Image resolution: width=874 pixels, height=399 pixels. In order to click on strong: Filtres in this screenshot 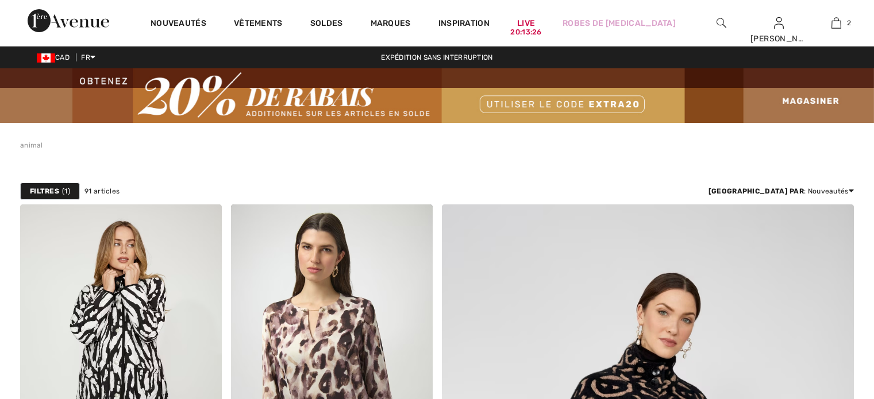, I will do `click(44, 191)`.